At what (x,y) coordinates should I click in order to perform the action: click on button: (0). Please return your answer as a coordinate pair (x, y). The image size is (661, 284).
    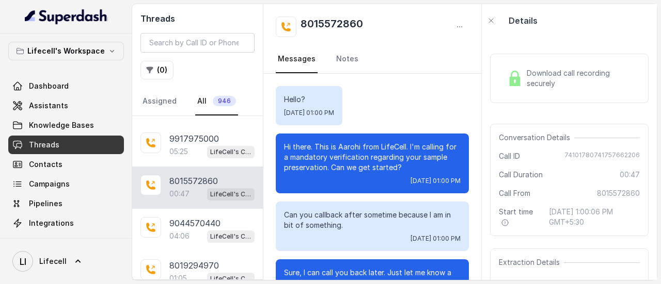
    Looking at the image, I should click on (157, 70).